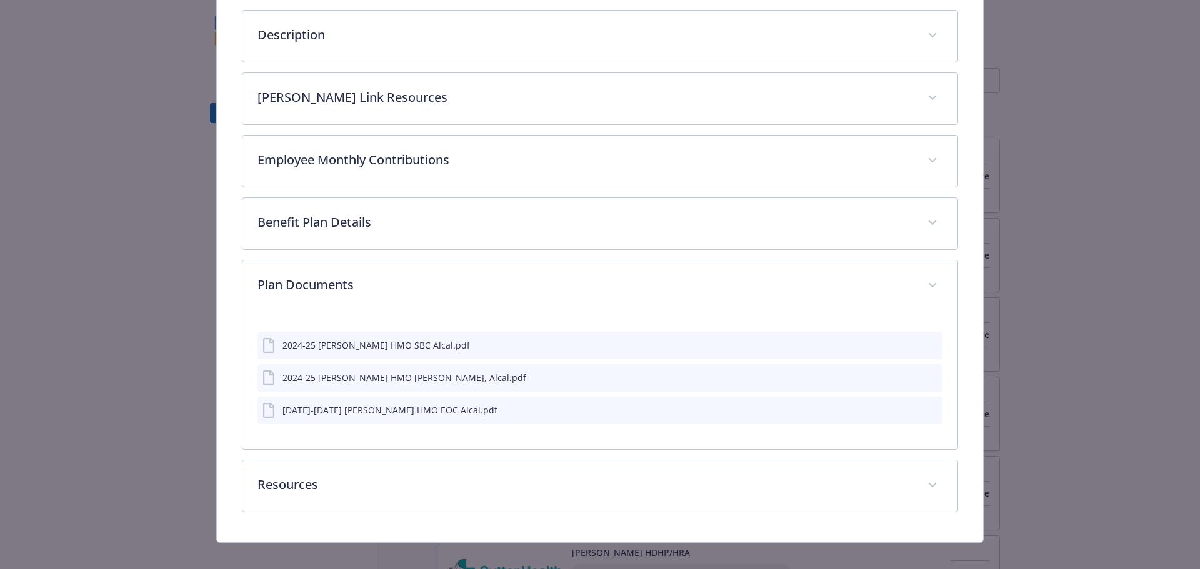 This screenshot has width=1200, height=569. I want to click on p: Resources, so click(585, 485).